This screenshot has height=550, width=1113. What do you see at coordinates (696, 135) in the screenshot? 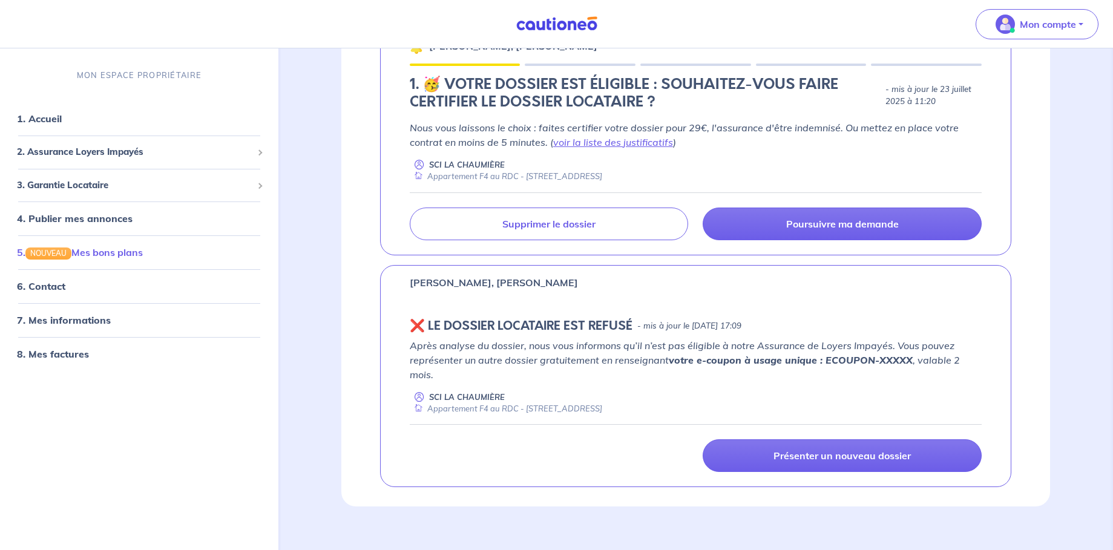
I see `p: Nous vous laissons le choix : faites certifier votre dossier pour 29€, l'assurance d'être indemni...` at bounding box center [696, 135].